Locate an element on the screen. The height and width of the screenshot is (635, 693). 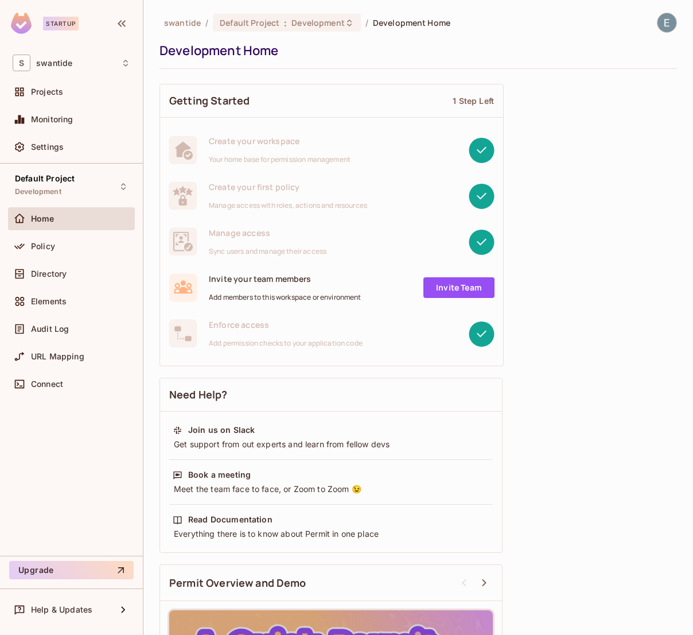
div: Read Documentation is located at coordinates (230, 519).